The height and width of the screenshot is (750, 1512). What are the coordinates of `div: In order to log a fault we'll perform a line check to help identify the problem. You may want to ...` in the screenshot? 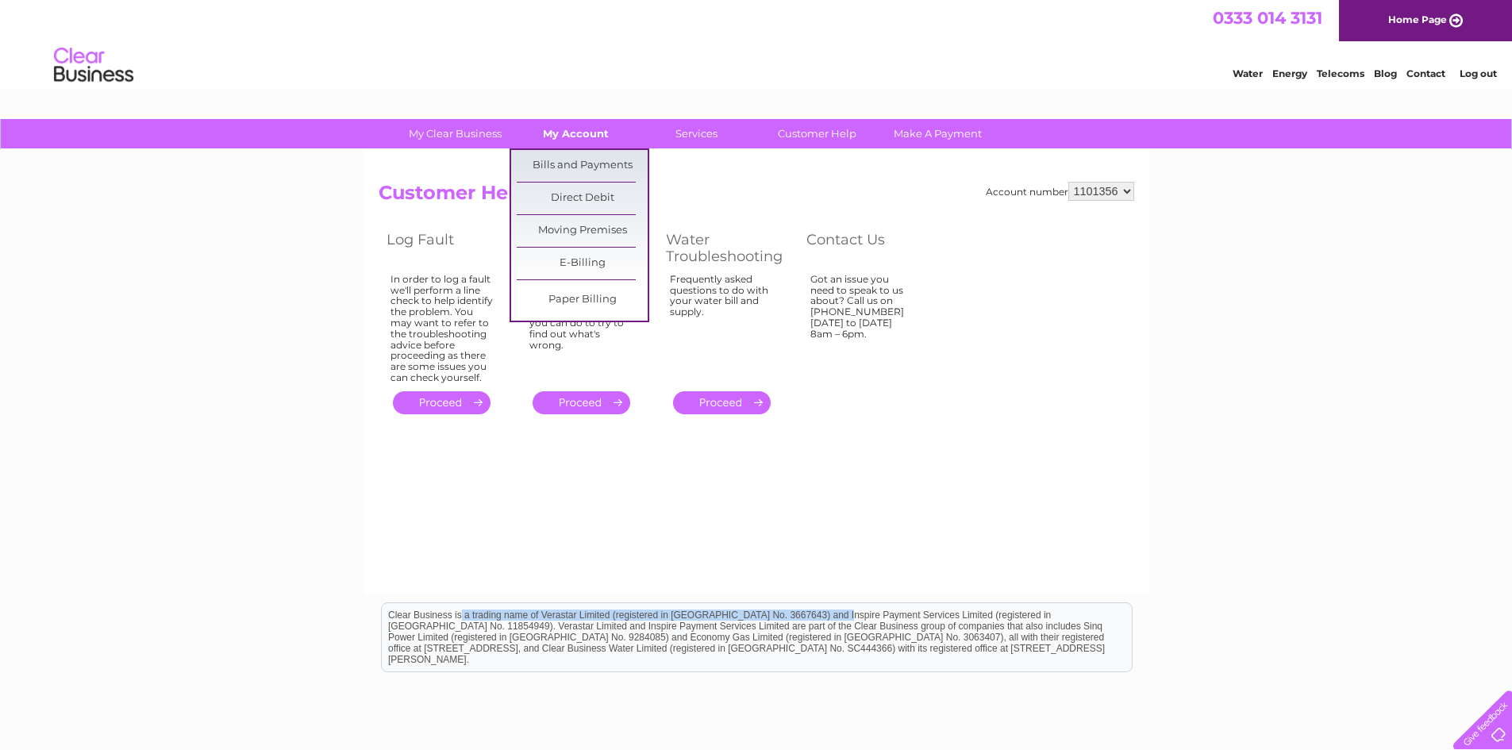 It's located at (442, 329).